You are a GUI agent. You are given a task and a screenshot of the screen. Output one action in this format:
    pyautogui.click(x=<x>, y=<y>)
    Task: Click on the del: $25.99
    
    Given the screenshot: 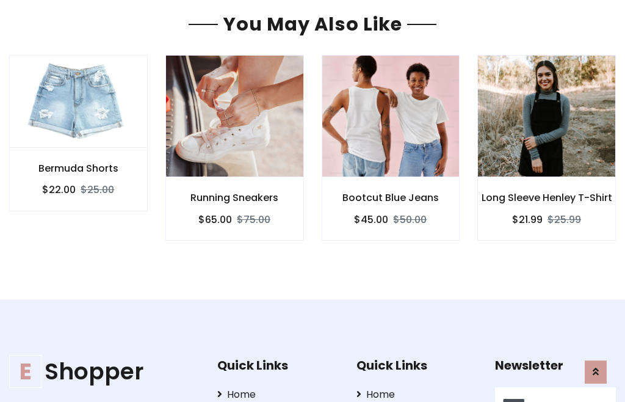 What is the action you would take?
    pyautogui.click(x=564, y=219)
    